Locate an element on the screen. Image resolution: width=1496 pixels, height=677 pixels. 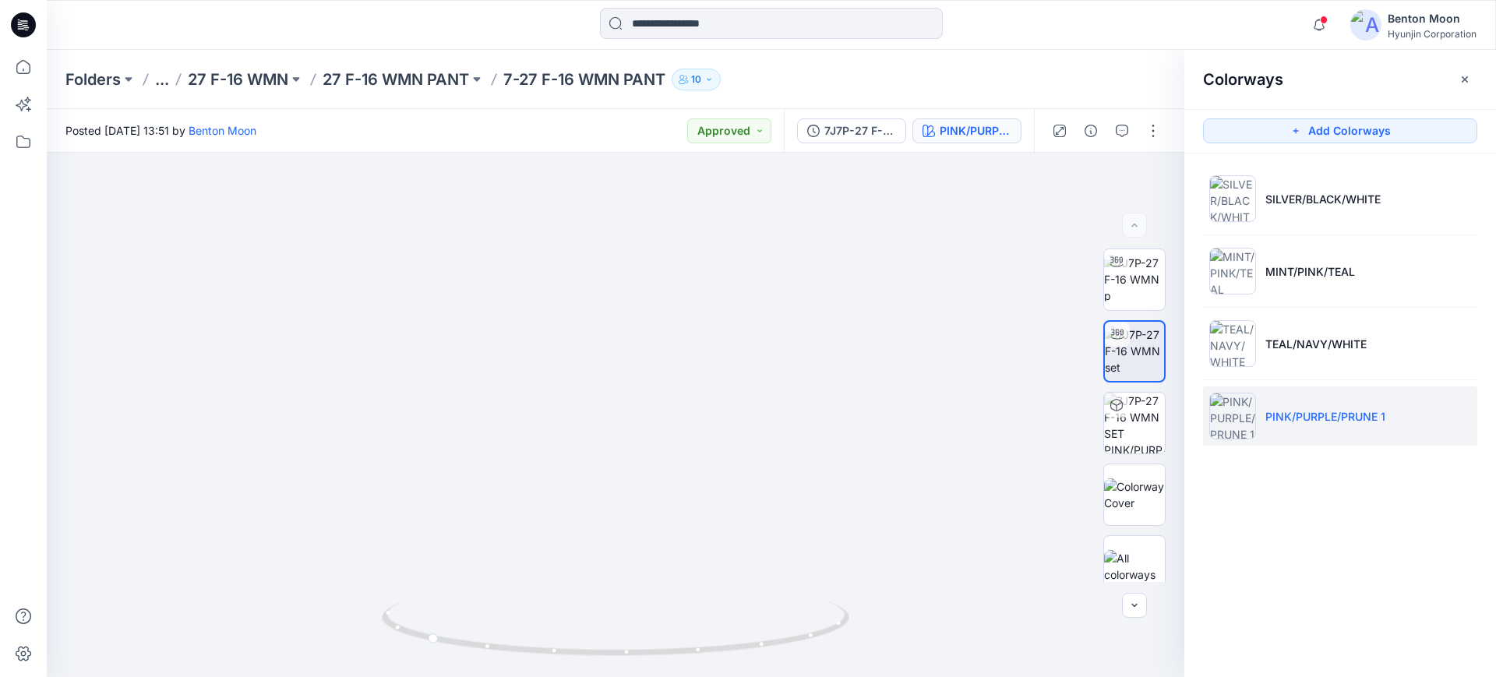
p: PINK/PURPLE/PRUNE 1 is located at coordinates (1325, 416).